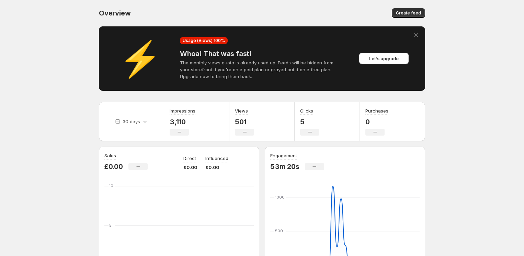  Describe the element at coordinates (280, 197) in the screenshot. I see `text: 1000` at that location.